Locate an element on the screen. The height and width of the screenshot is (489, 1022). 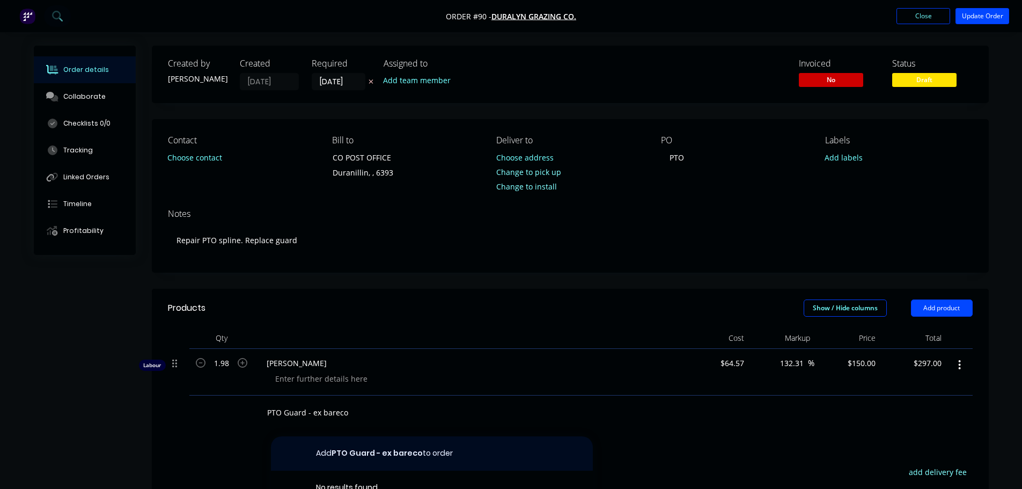
div: Assigned to is located at coordinates (437, 63).